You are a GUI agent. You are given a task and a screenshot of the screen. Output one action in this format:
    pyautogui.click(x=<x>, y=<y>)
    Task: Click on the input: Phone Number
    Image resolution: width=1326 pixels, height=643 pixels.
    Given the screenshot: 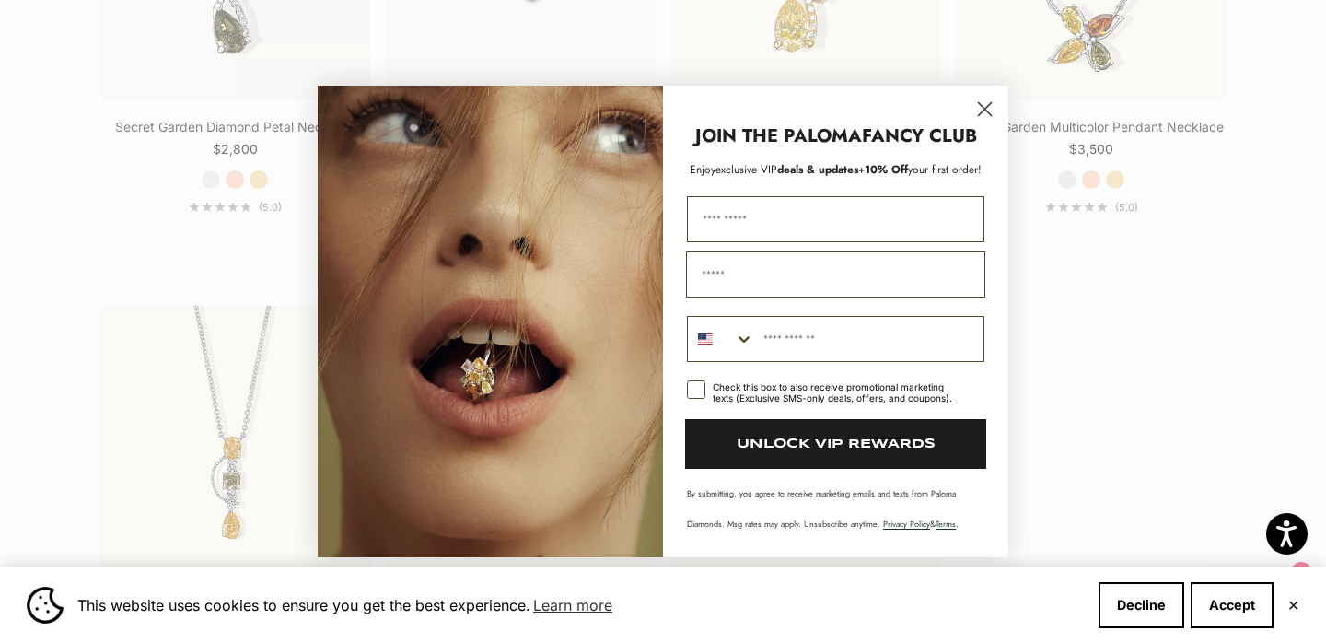 What is the action you would take?
    pyautogui.click(x=868, y=339)
    